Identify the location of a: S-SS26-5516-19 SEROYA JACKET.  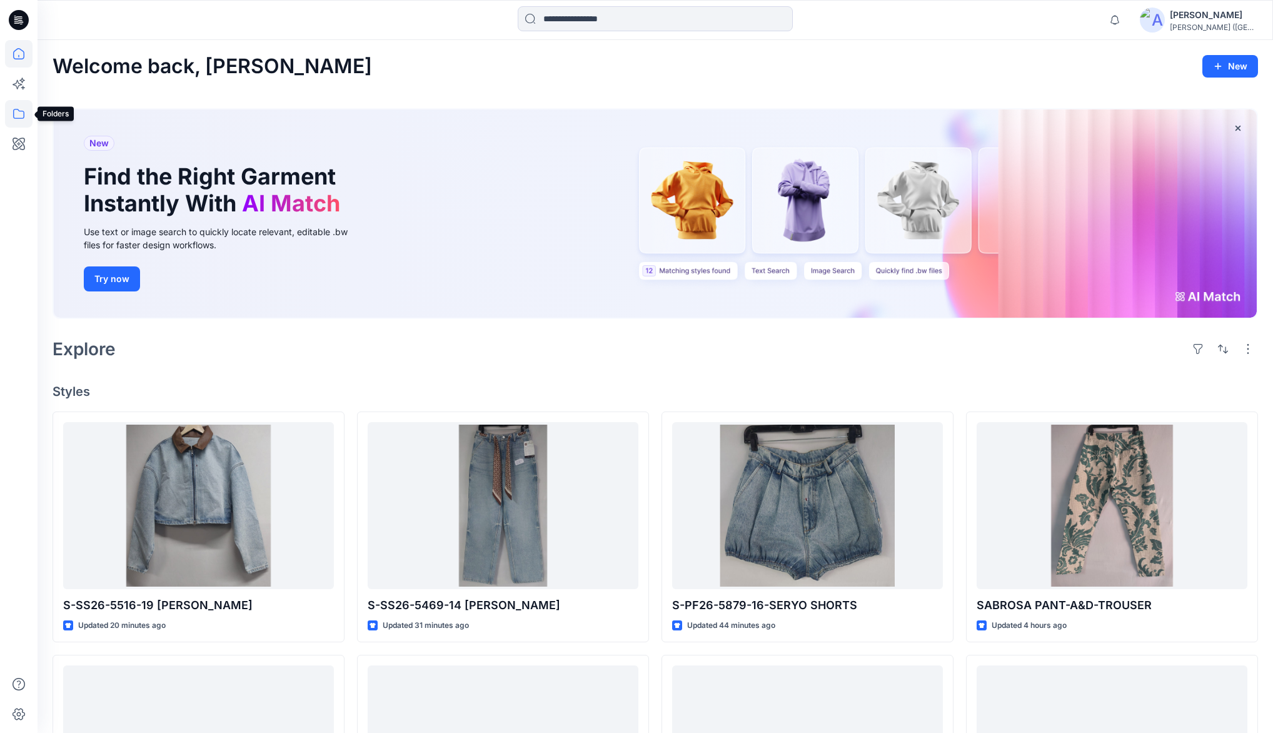
(198, 505).